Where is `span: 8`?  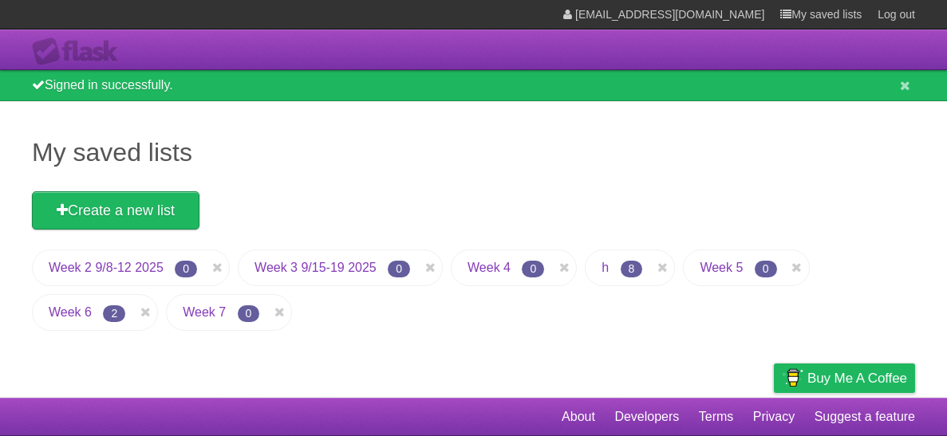 span: 8 is located at coordinates (632, 269).